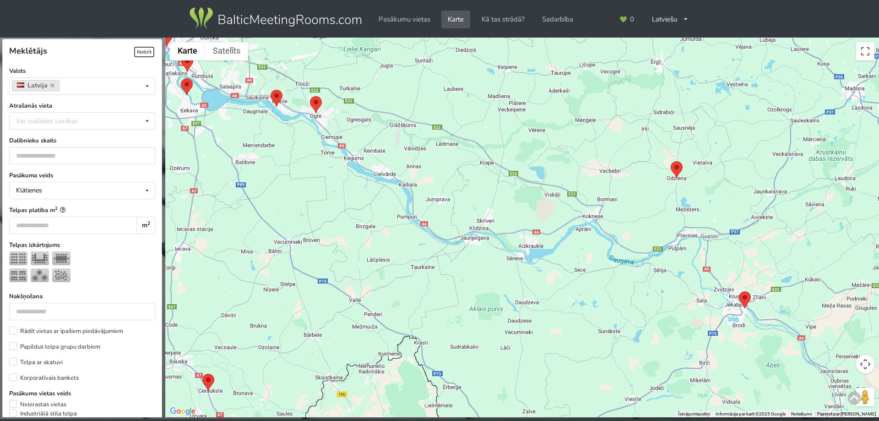 This screenshot has height=421, width=879. I want to click on label: Nakšņošana, so click(82, 296).